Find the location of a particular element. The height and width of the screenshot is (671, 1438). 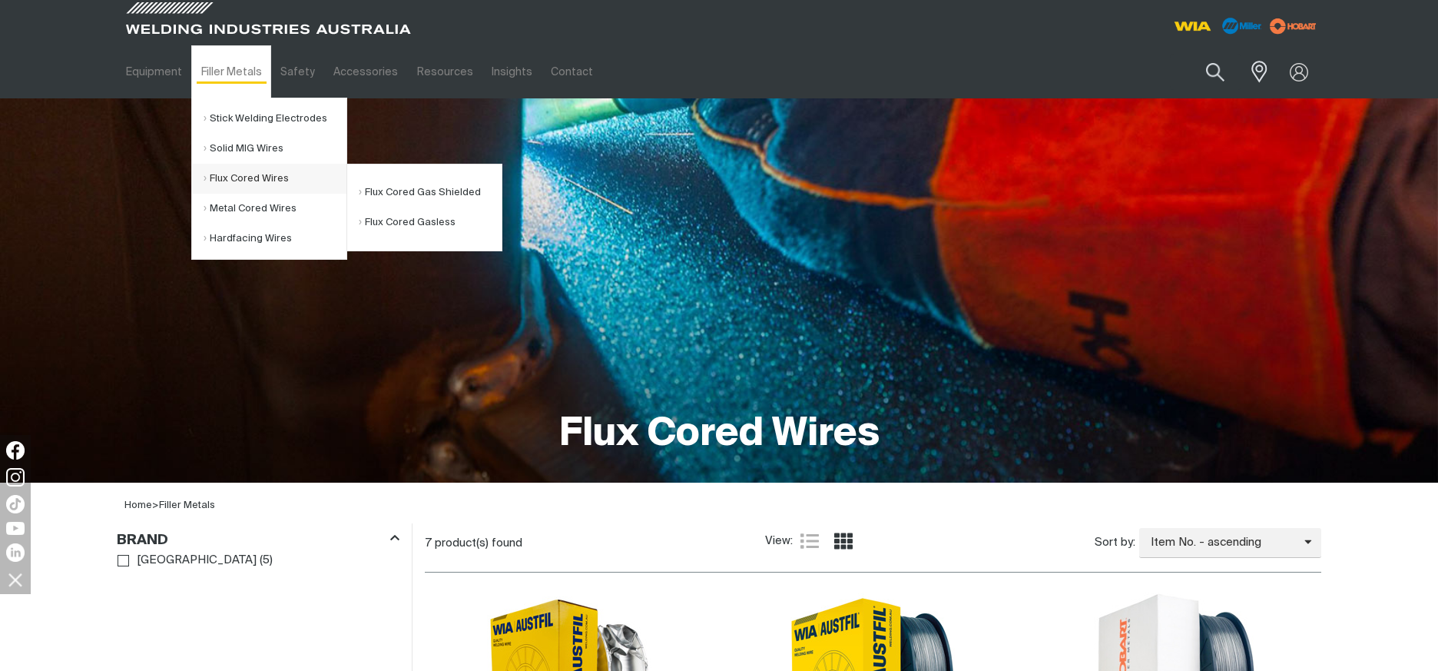

a: Flux Cored Wires is located at coordinates (275, 178).